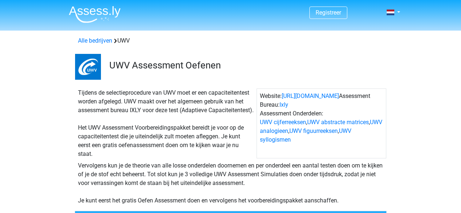 This screenshot has width=461, height=213. What do you see at coordinates (231, 41) in the screenshot?
I see `div: UWV` at bounding box center [231, 41].